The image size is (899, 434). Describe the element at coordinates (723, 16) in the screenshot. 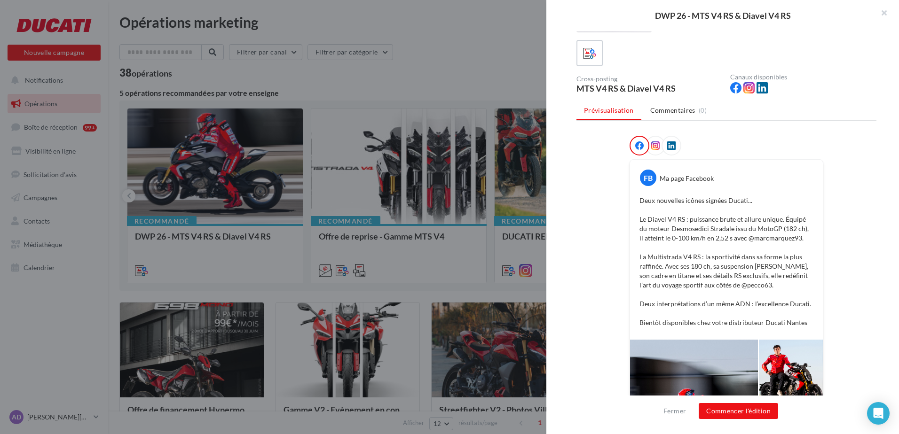

I see `div: DWP 26 - MTS V4 RS & Diavel V4 RS` at that location.